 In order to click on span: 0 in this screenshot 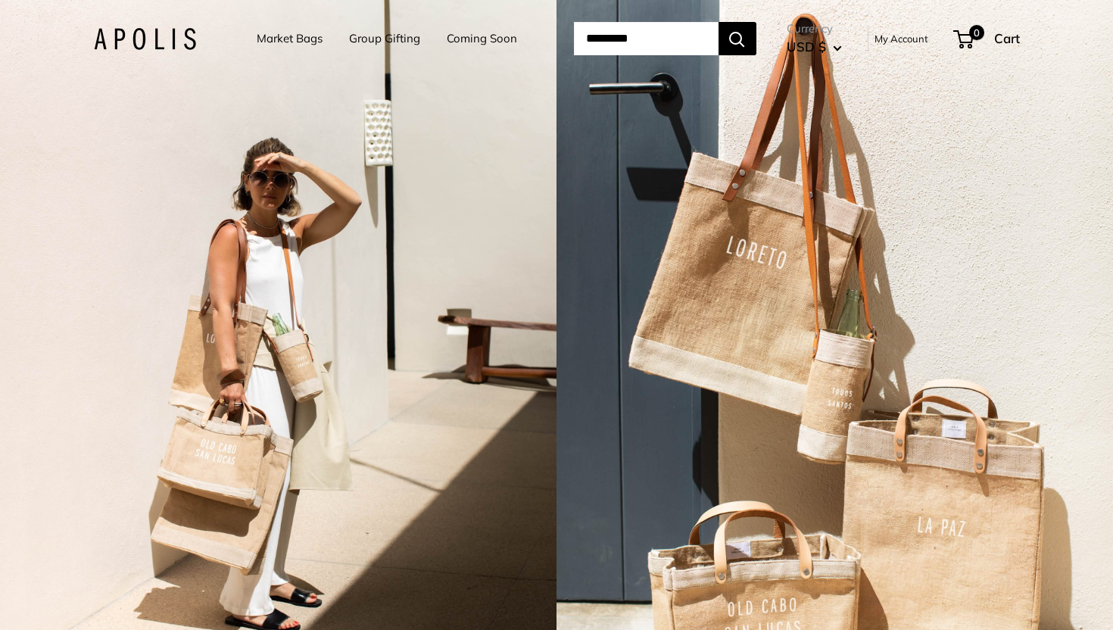, I will do `click(976, 33)`.